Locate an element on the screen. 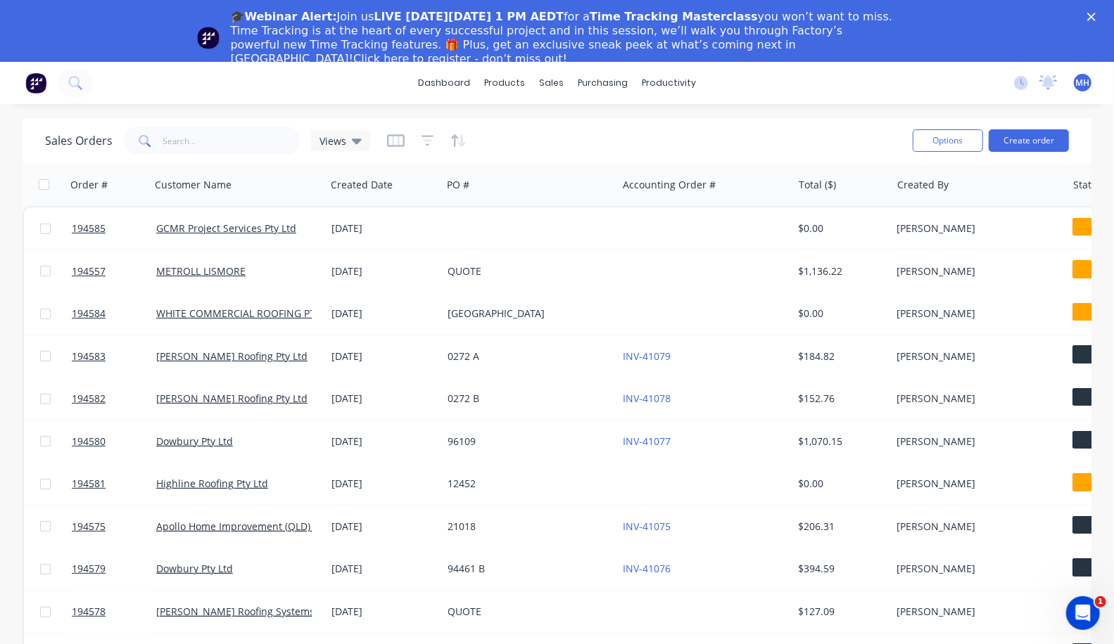 The height and width of the screenshot is (644, 1114). a: Click here to register - don’t miss out! is located at coordinates (460, 58).